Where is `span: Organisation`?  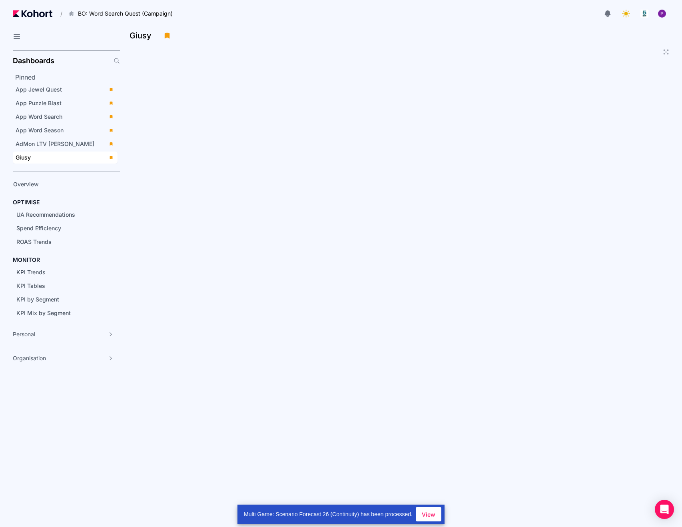 span: Organisation is located at coordinates (29, 358).